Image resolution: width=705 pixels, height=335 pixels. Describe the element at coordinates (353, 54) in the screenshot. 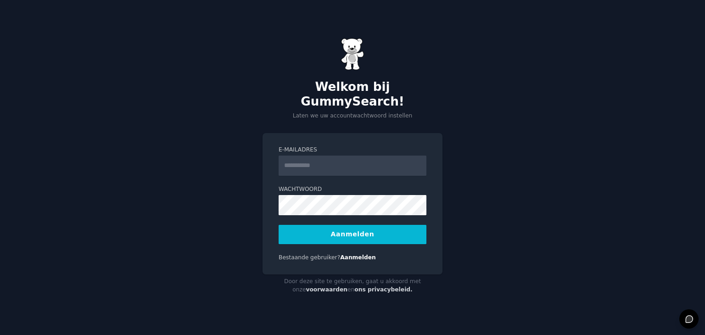

I see `img: Gummybeer` at that location.